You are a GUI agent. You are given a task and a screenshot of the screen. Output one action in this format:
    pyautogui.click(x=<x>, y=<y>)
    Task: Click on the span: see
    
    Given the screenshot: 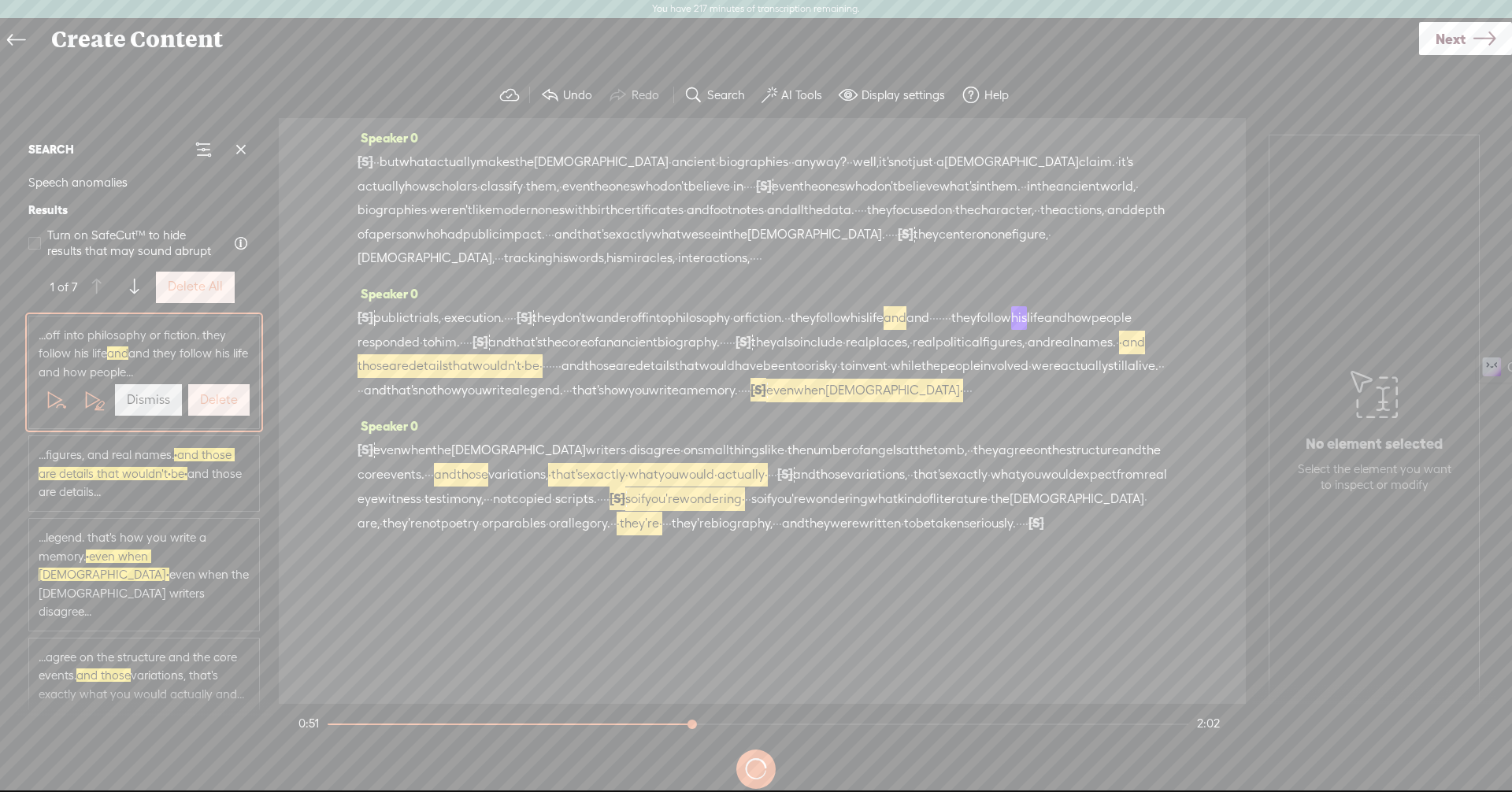 What is the action you would take?
    pyautogui.click(x=708, y=235)
    